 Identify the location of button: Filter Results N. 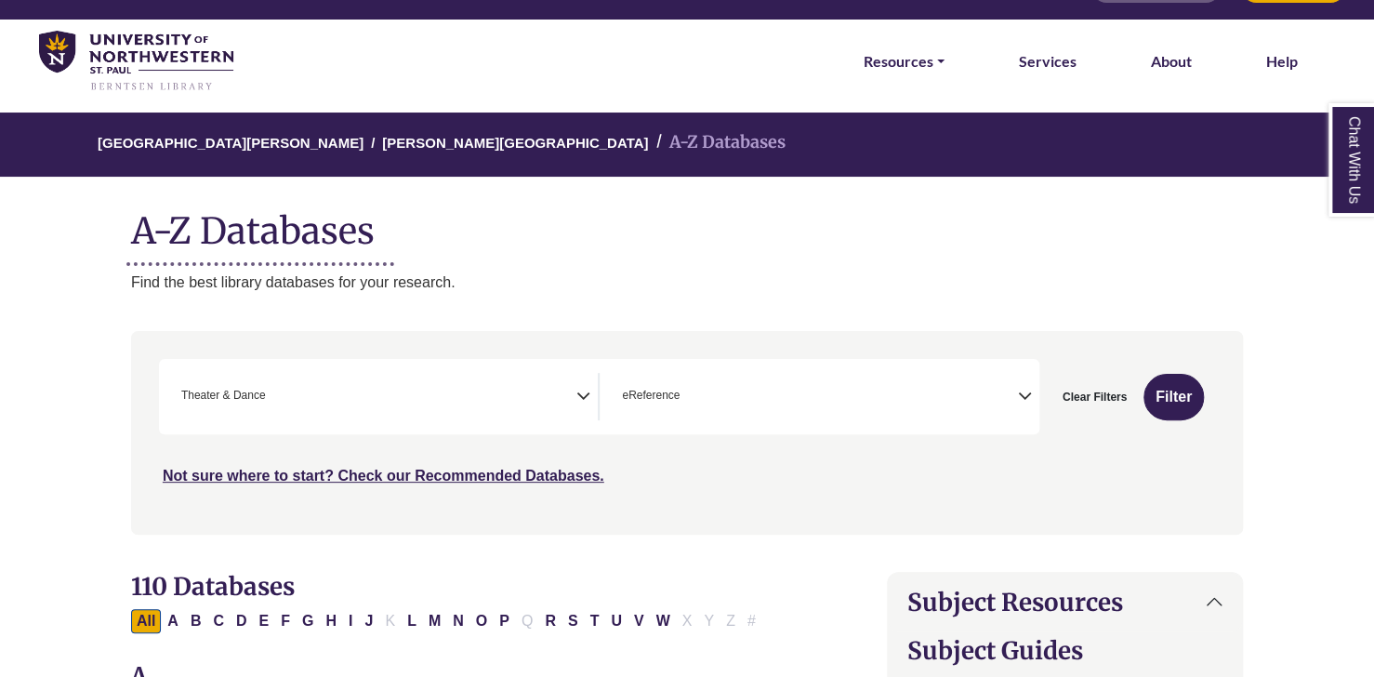
(458, 621).